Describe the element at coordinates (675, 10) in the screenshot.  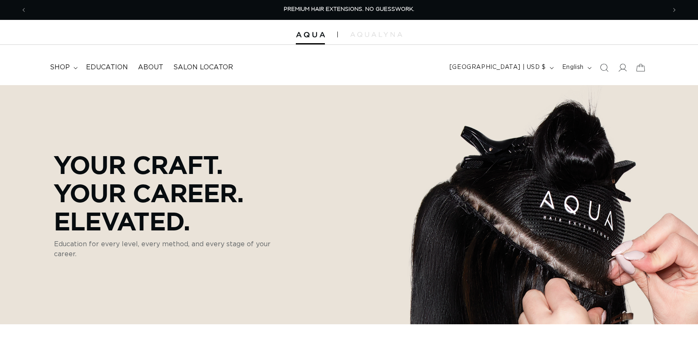
I see `button: Next announcement` at that location.